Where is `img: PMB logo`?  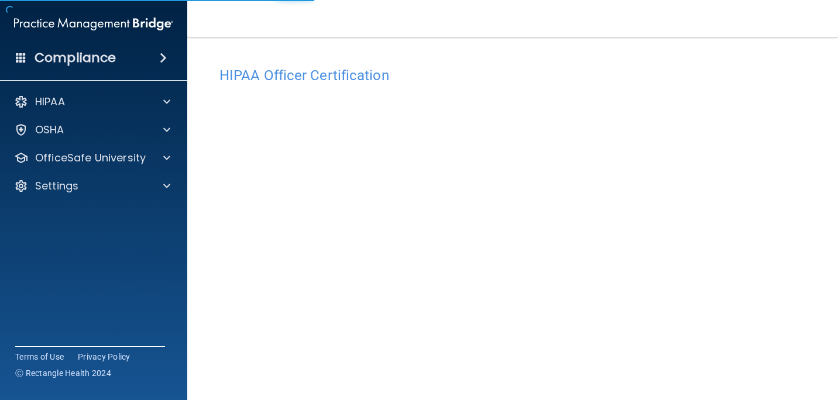
img: PMB logo is located at coordinates (94, 24).